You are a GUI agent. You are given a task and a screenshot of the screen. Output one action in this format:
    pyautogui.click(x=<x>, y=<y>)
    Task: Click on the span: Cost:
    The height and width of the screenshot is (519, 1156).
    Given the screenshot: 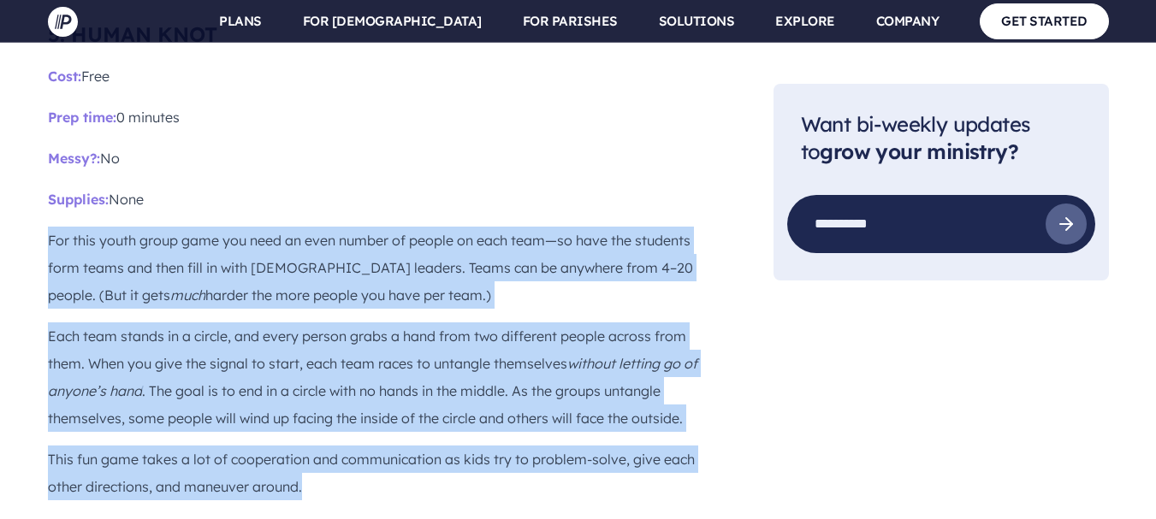 What is the action you would take?
    pyautogui.click(x=64, y=76)
    